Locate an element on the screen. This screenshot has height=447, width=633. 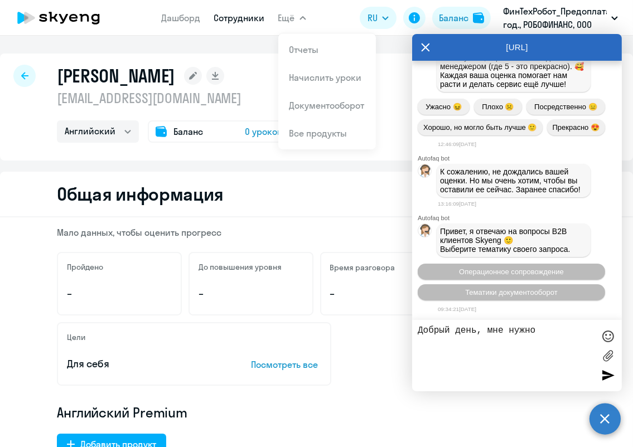
button: ФинТехРобот_Предоплата_Договор_2025 год., РОБОФИНАНС, ООО is located at coordinates (561, 18).